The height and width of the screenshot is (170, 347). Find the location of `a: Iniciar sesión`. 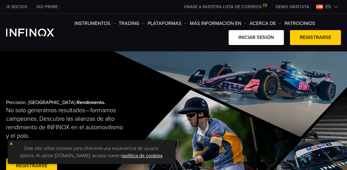

a: Iniciar sesión is located at coordinates (256, 38).